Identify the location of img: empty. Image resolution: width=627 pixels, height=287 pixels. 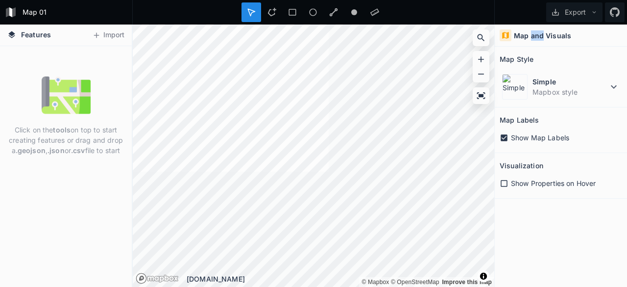
(66, 95).